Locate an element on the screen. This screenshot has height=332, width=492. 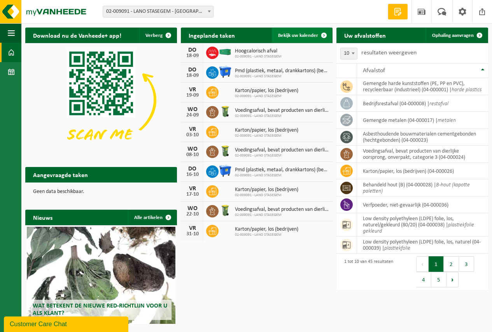
span: Ophaling aanvragen is located at coordinates (452, 35).